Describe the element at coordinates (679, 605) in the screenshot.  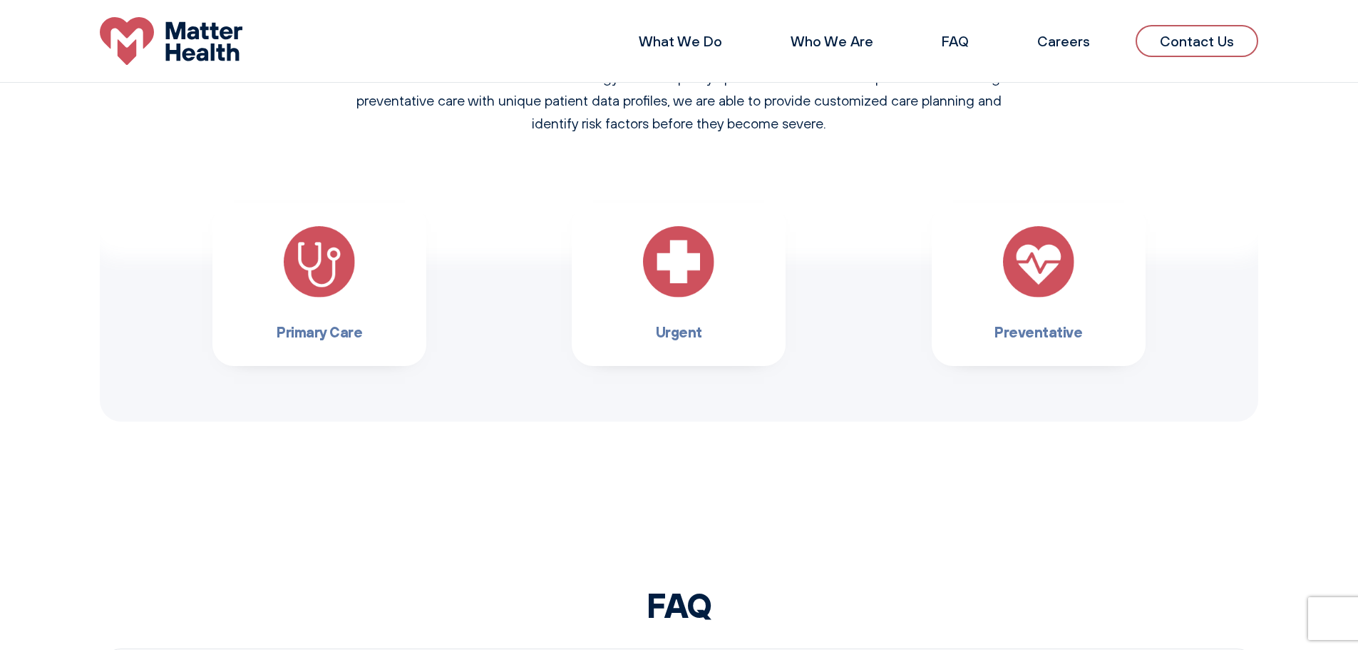
I see `h2: FAQ` at that location.